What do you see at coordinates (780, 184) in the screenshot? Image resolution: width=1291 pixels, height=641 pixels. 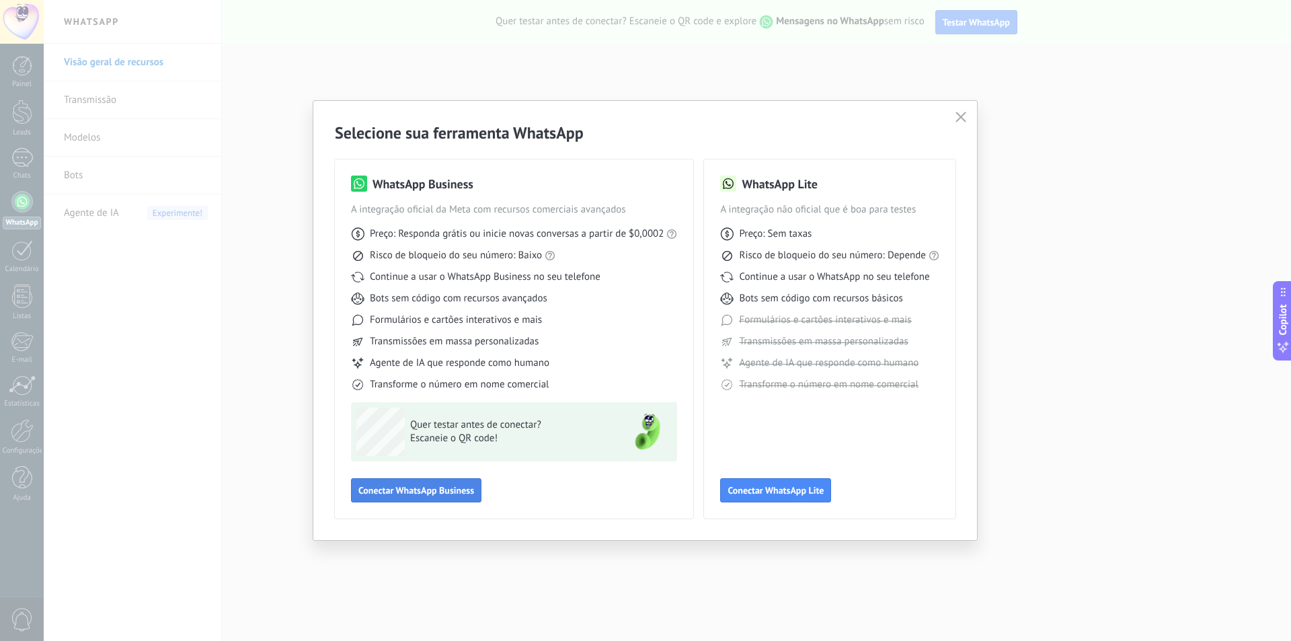 I see `h3: WhatsApp Lite` at bounding box center [780, 184].